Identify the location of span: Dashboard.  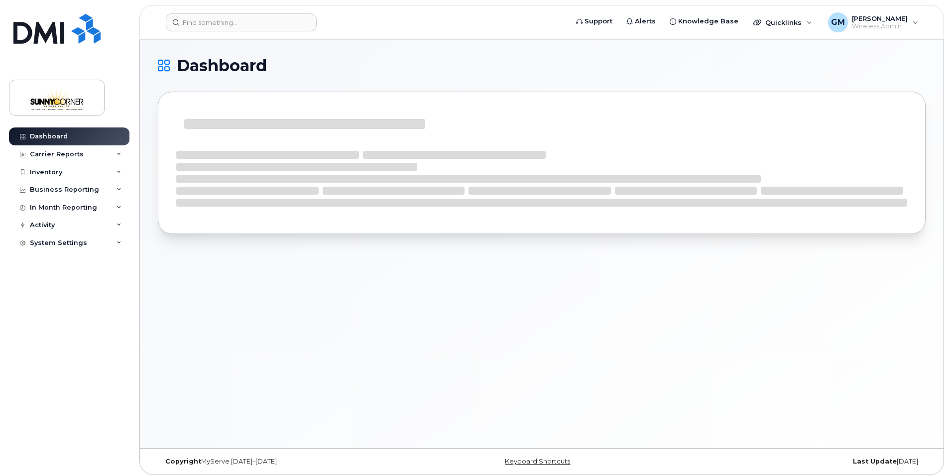
(221, 66).